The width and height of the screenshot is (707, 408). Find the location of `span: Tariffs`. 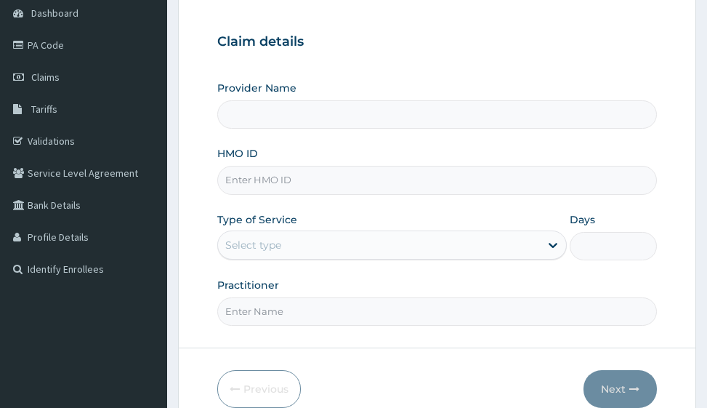

span: Tariffs is located at coordinates (44, 109).